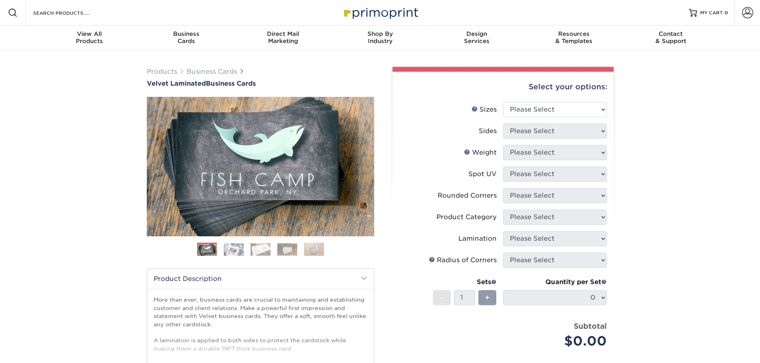  Describe the element at coordinates (487, 131) in the screenshot. I see `div: Sides` at that location.